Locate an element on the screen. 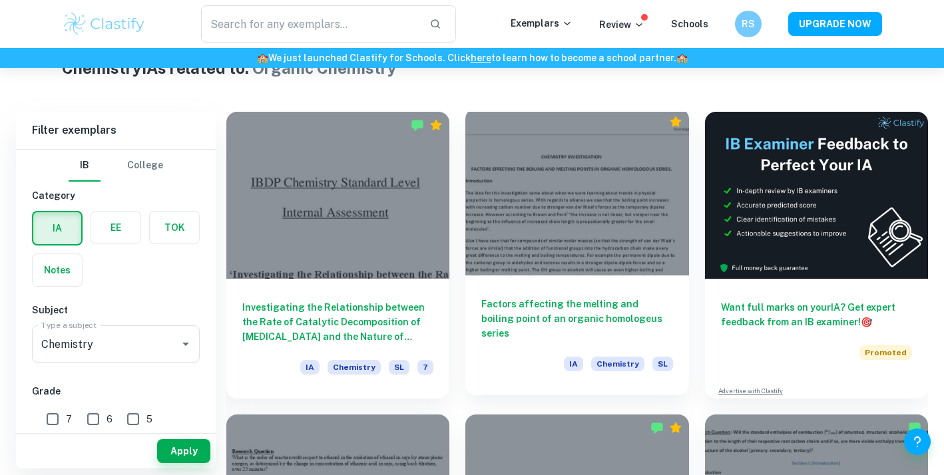  span: 6 is located at coordinates (109, 419).